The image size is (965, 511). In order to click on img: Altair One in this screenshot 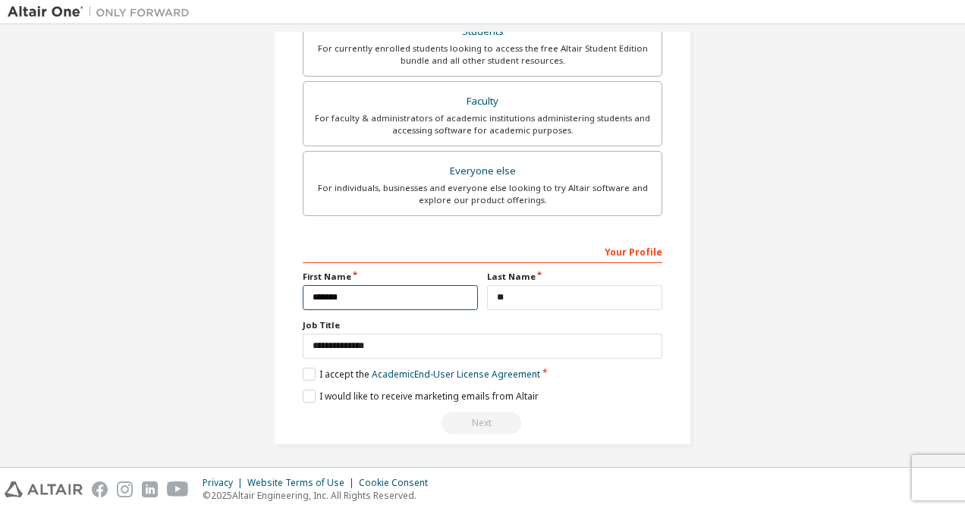, I will do `click(102, 12)`.